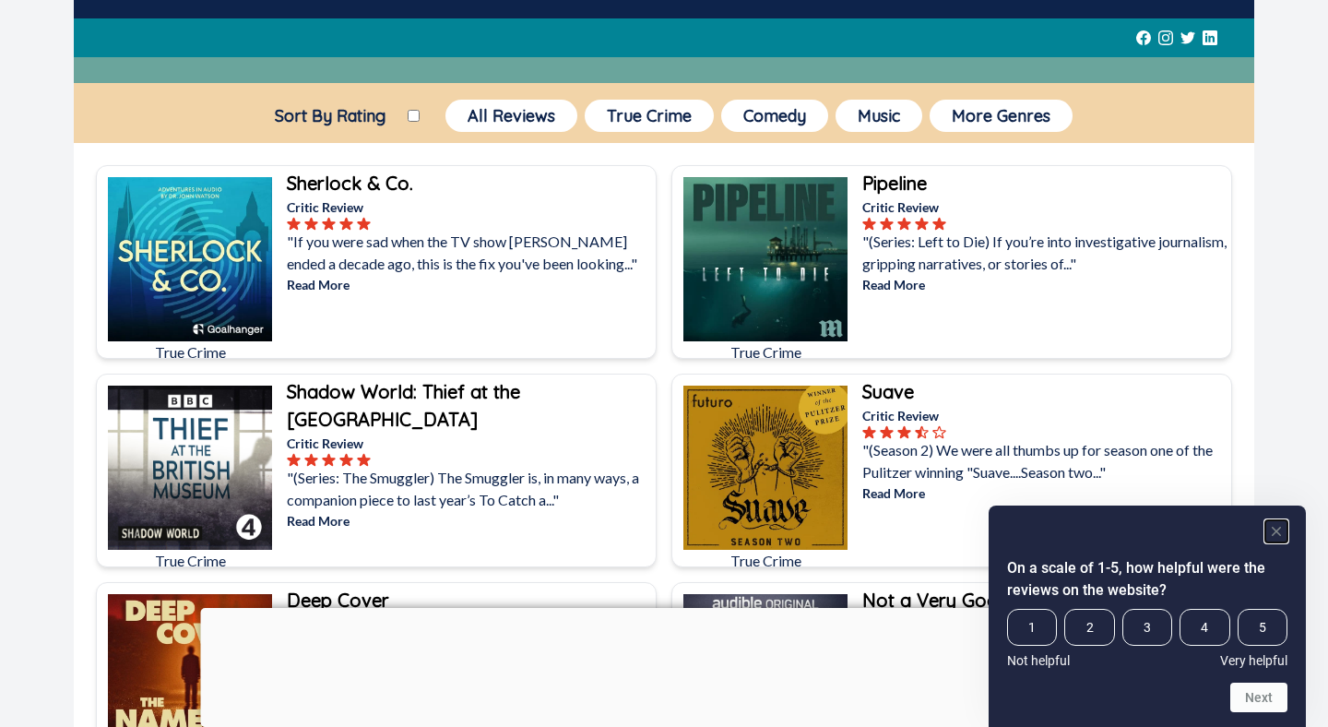 This screenshot has width=1328, height=727. I want to click on img: Shadow World: Thief at the British Museum, so click(190, 468).